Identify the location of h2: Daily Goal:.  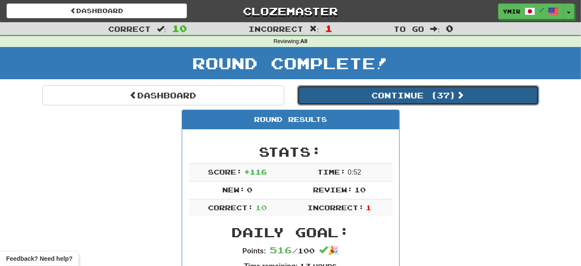
(291, 232).